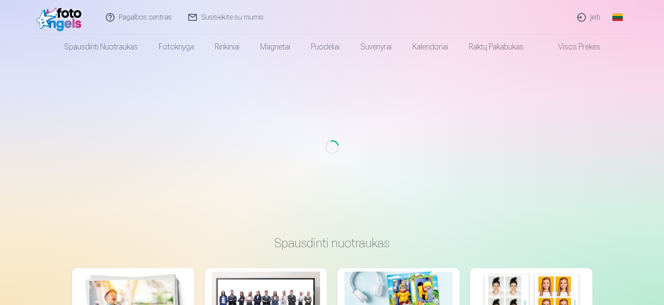 The image size is (664, 305). I want to click on a: Puodeliai, so click(325, 47).